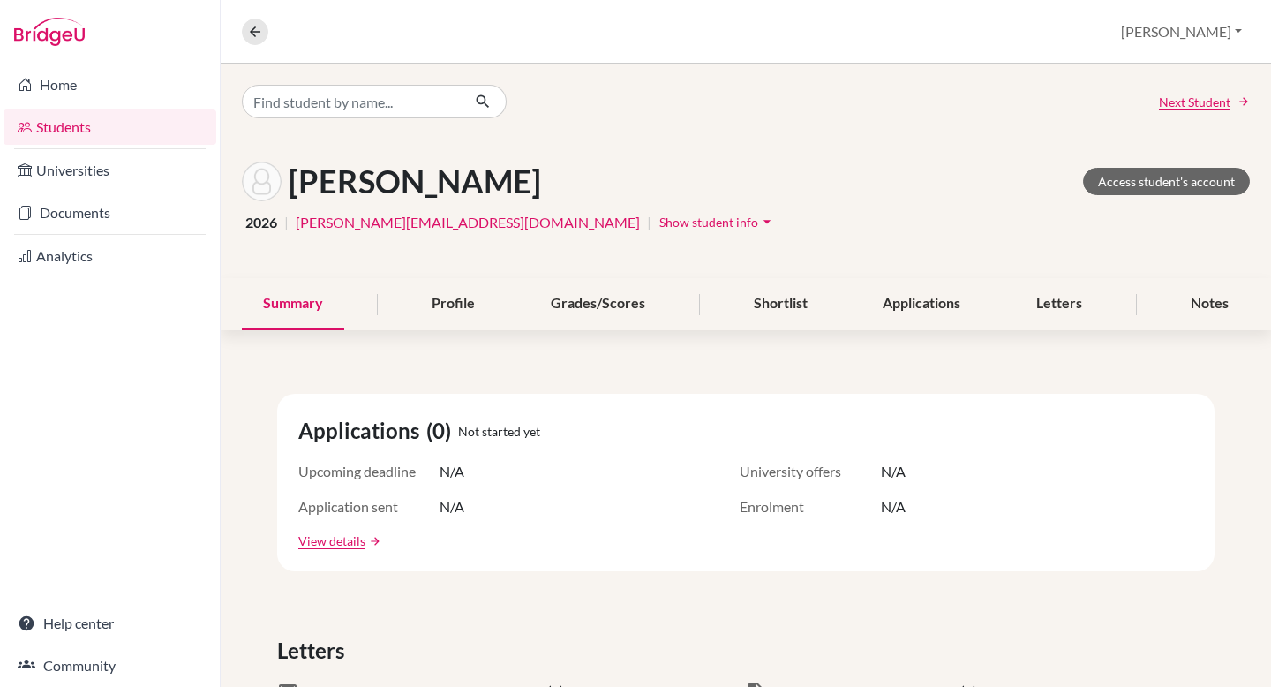 Image resolution: width=1271 pixels, height=687 pixels. I want to click on div: Applications, so click(921, 304).